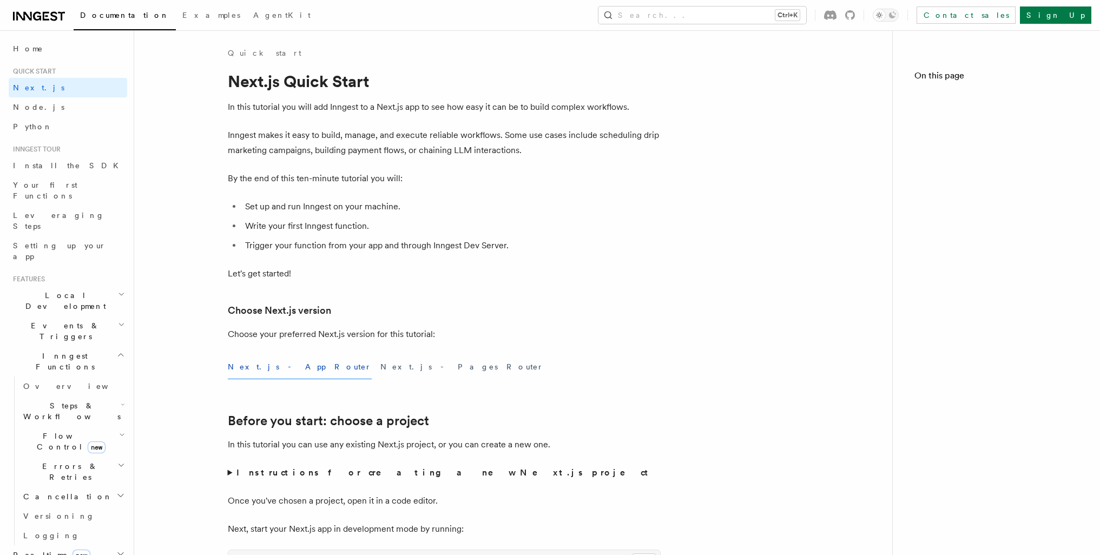 The image size is (1100, 555). I want to click on p: By the end of this ten-minute tutorial you will:, so click(444, 179).